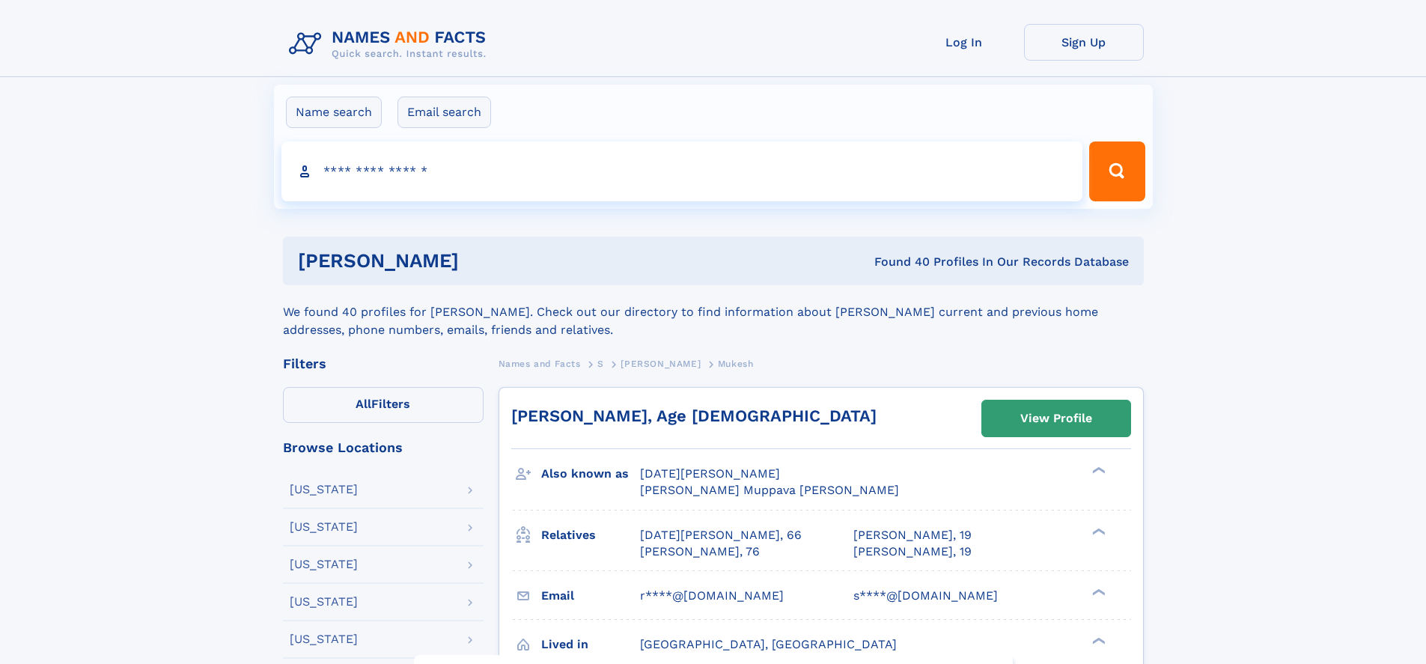 The image size is (1426, 664). I want to click on h3: Lived in, so click(591, 645).